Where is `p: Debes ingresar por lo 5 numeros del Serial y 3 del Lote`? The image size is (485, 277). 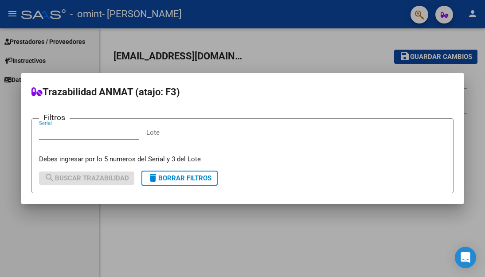
p: Debes ingresar por lo 5 numeros del Serial y 3 del Lote is located at coordinates (242, 159).